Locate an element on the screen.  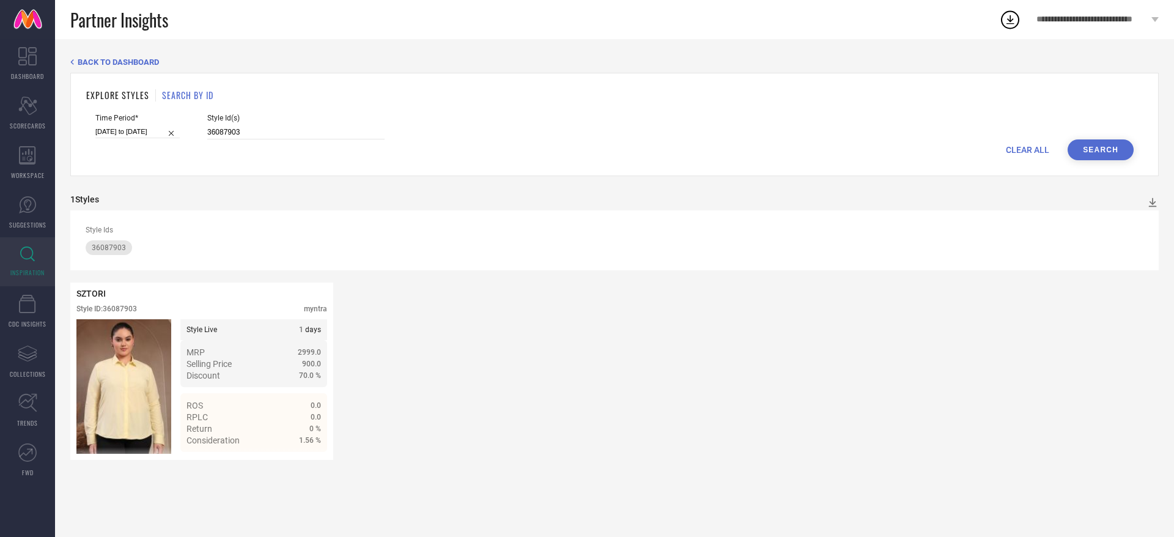
span: Details is located at coordinates (307, 464).